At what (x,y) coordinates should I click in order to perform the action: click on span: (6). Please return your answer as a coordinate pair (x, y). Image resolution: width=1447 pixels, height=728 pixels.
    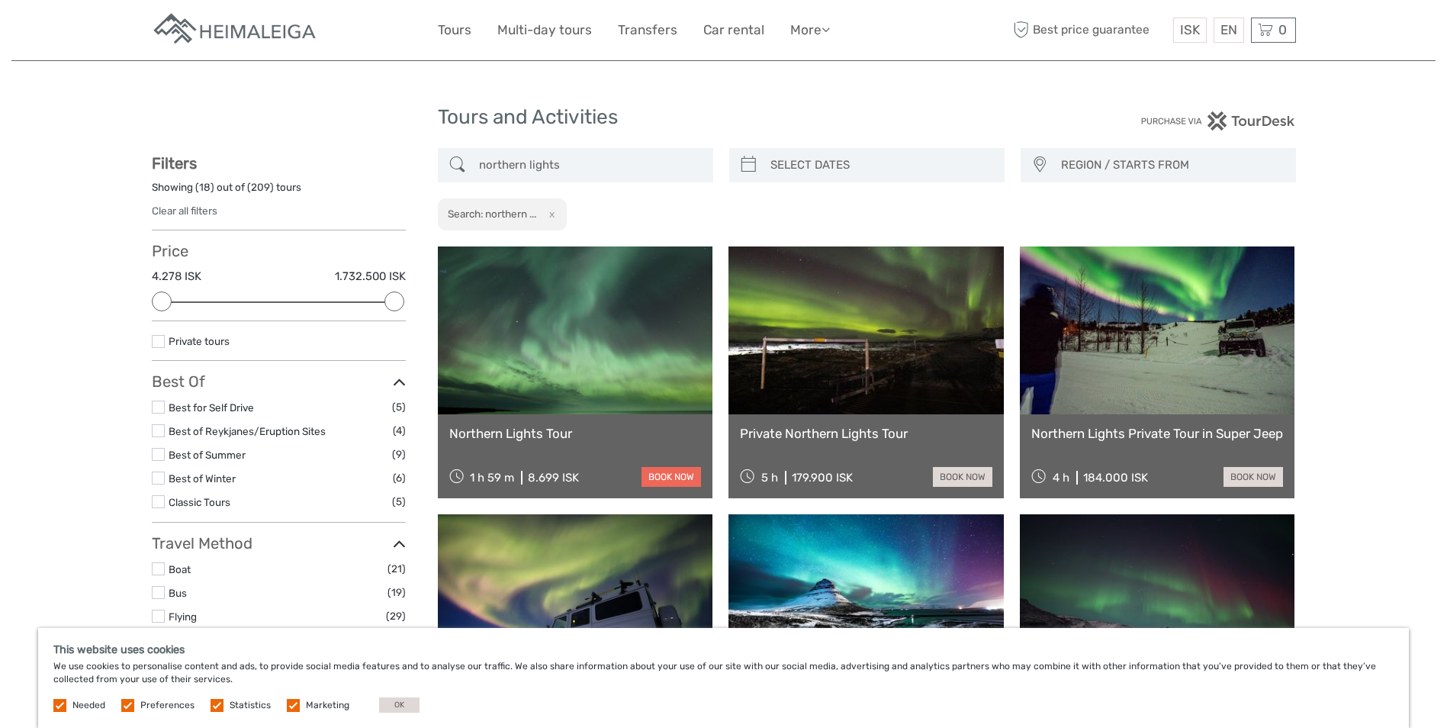
    Looking at the image, I should click on (399, 478).